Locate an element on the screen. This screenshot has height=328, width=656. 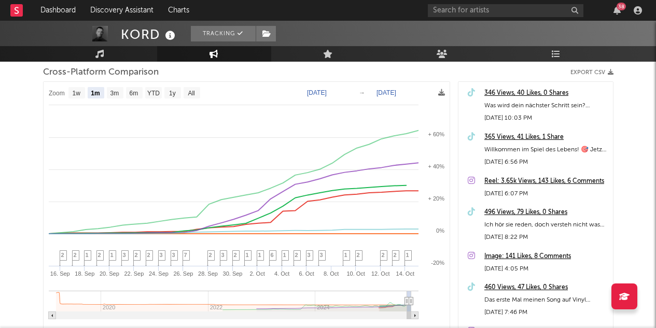
text: 1m is located at coordinates (95, 93).